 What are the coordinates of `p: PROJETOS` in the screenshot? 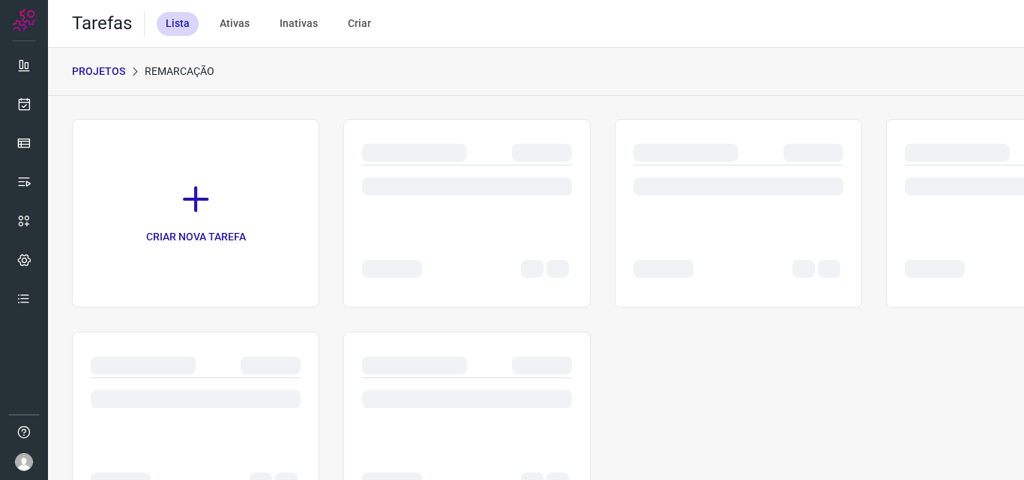 It's located at (98, 71).